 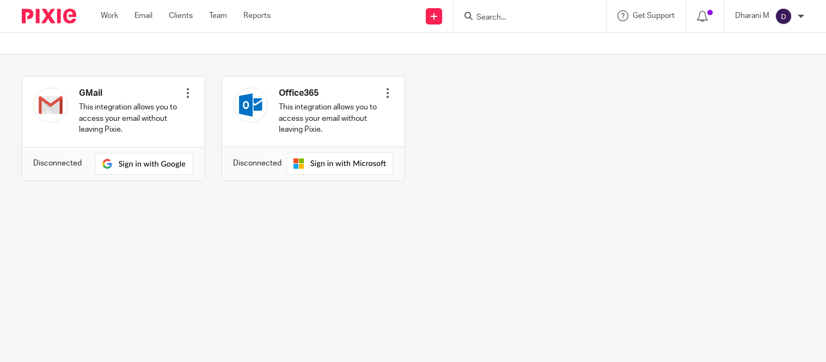 I want to click on span: Get Support, so click(x=654, y=16).